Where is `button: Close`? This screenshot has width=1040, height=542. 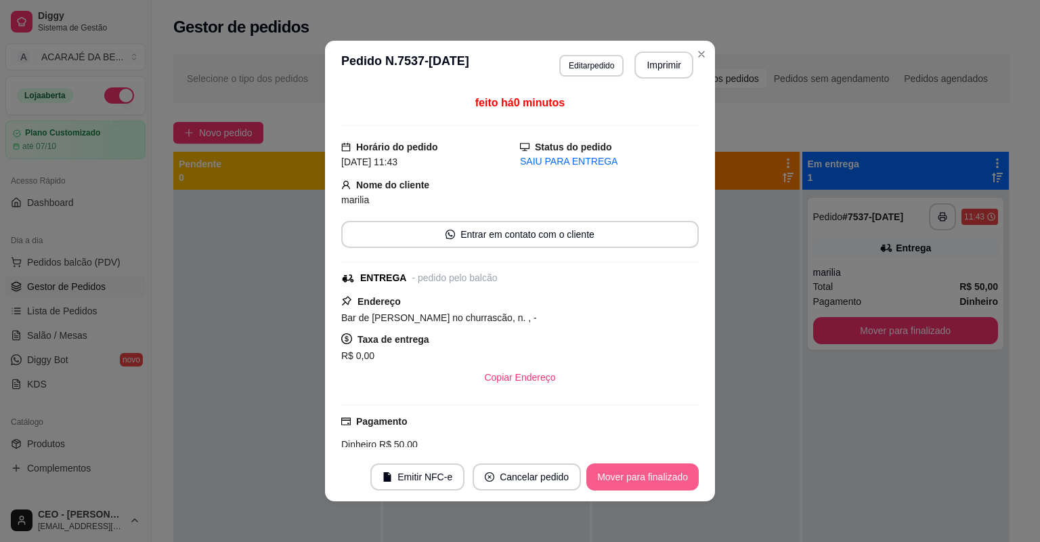 button: Close is located at coordinates (702, 54).